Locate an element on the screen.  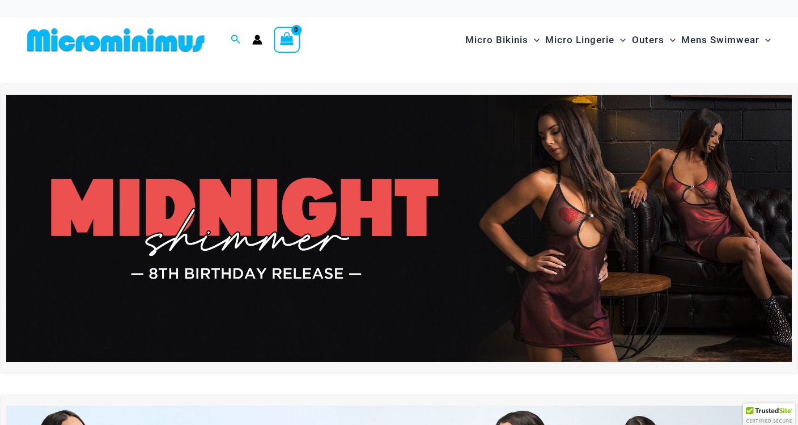
a: Mens SwimwearMenu ToggleMenu Toggle is located at coordinates (726, 40).